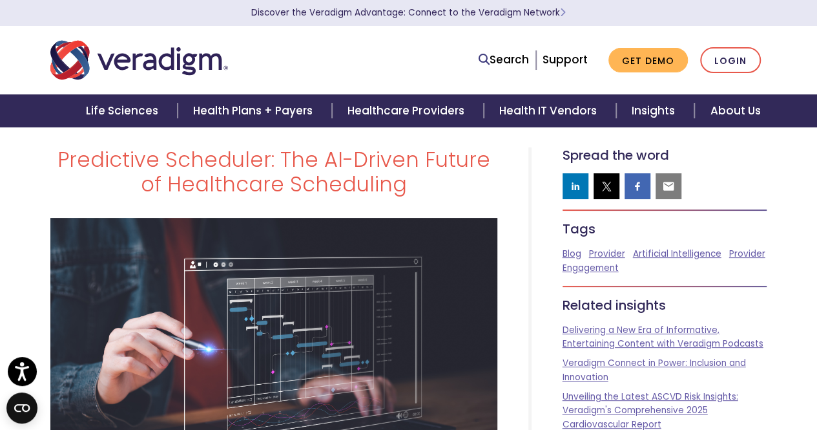 This screenshot has width=817, height=430. What do you see at coordinates (655, 110) in the screenshot?
I see `a: Insights` at bounding box center [655, 110].